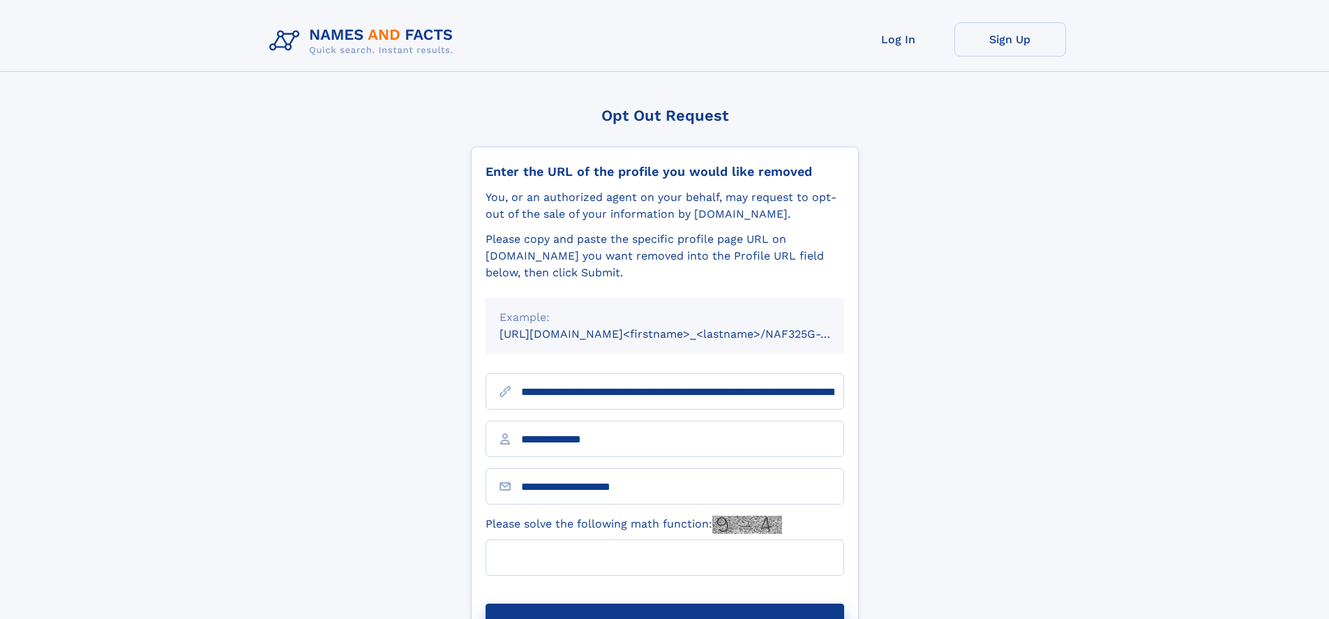  What do you see at coordinates (1010, 39) in the screenshot?
I see `a: Sign Up` at bounding box center [1010, 39].